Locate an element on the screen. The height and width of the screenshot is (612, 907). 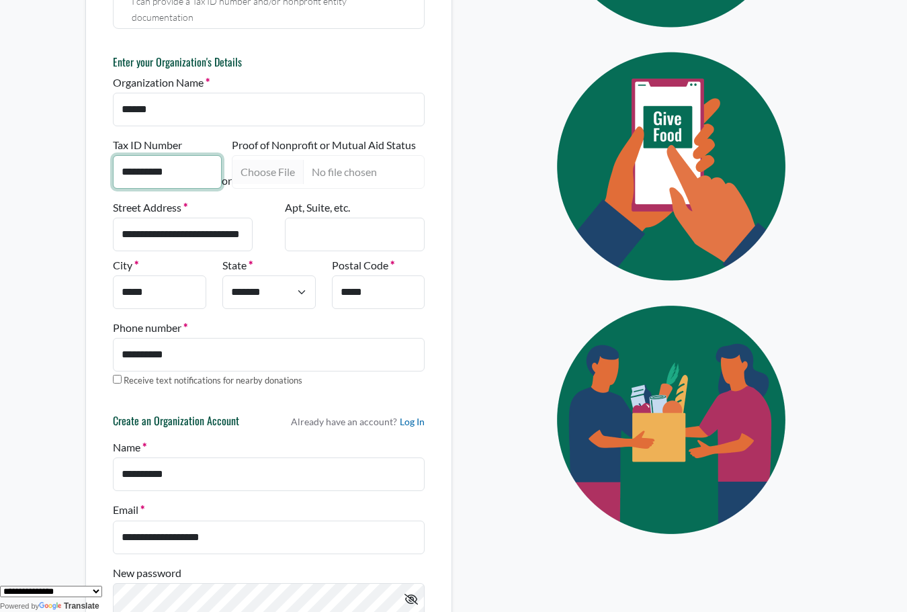
a: Log In is located at coordinates (412, 421).